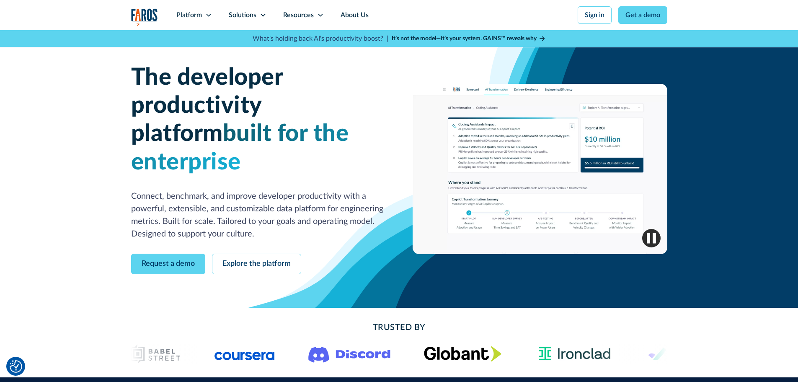  Describe the element at coordinates (642, 15) in the screenshot. I see `a: Get a demo` at that location.